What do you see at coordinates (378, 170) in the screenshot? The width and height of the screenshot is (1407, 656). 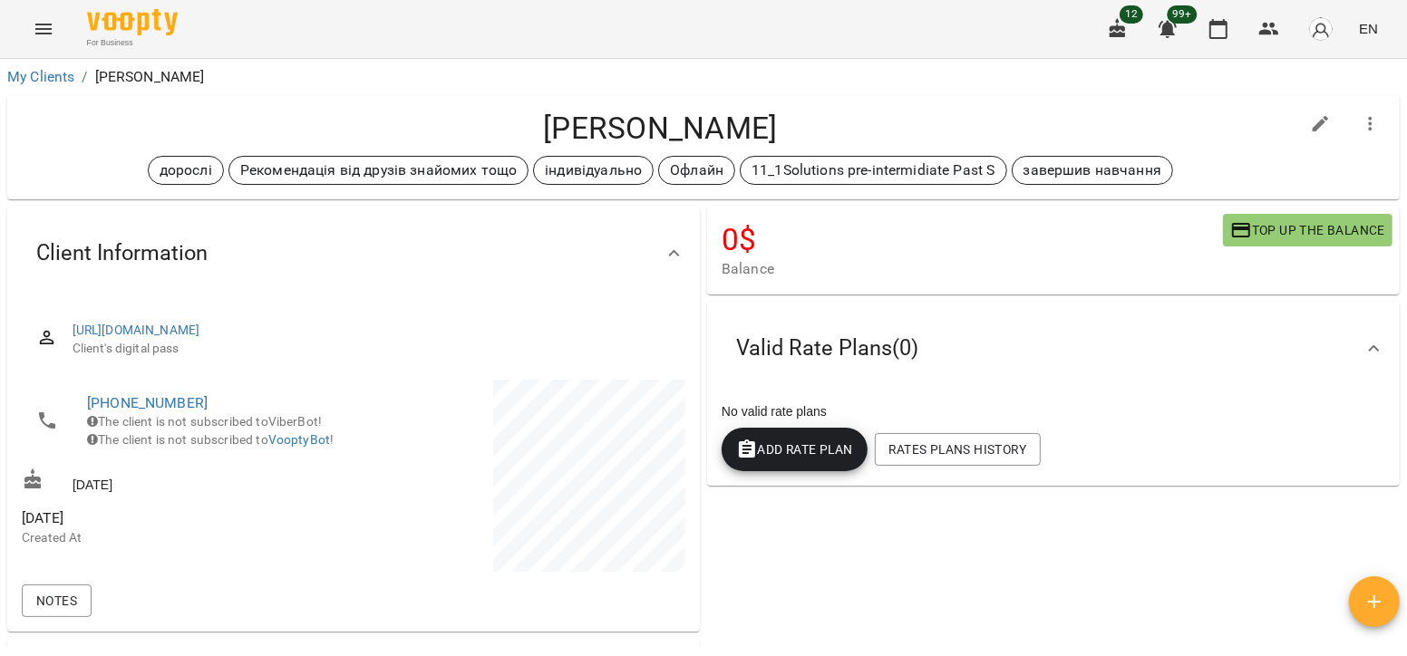 I see `div: Рекомендація від друзів знайомих тощо` at bounding box center [378, 170].